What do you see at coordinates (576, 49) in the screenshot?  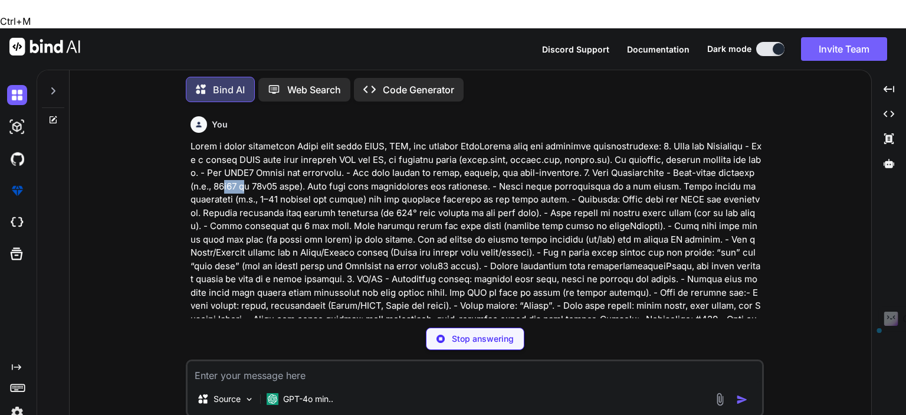 I see `span: Discord Support` at bounding box center [576, 49].